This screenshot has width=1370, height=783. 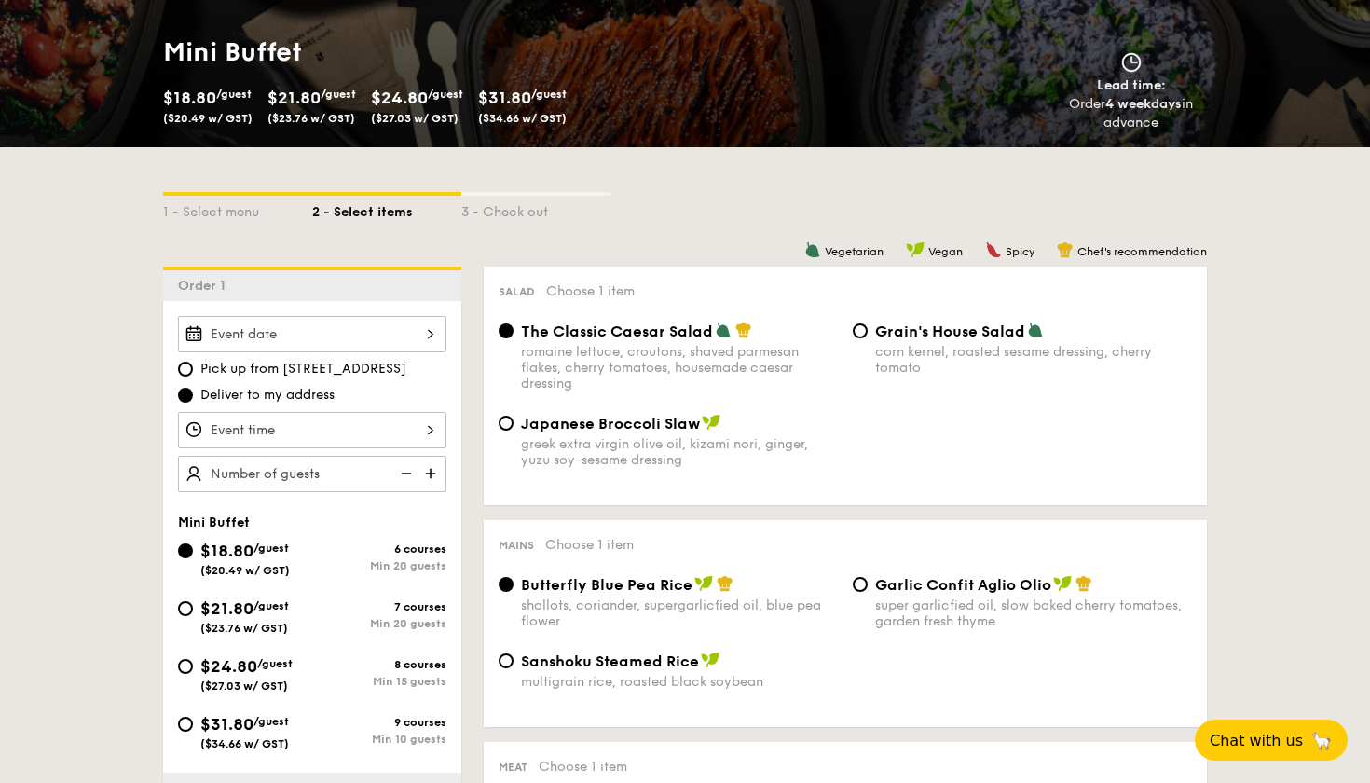 What do you see at coordinates (185, 666) in the screenshot?
I see `input: $24.80/guest($27.03 w/ GST)8 coursesMin 15 guests` at bounding box center [185, 666].